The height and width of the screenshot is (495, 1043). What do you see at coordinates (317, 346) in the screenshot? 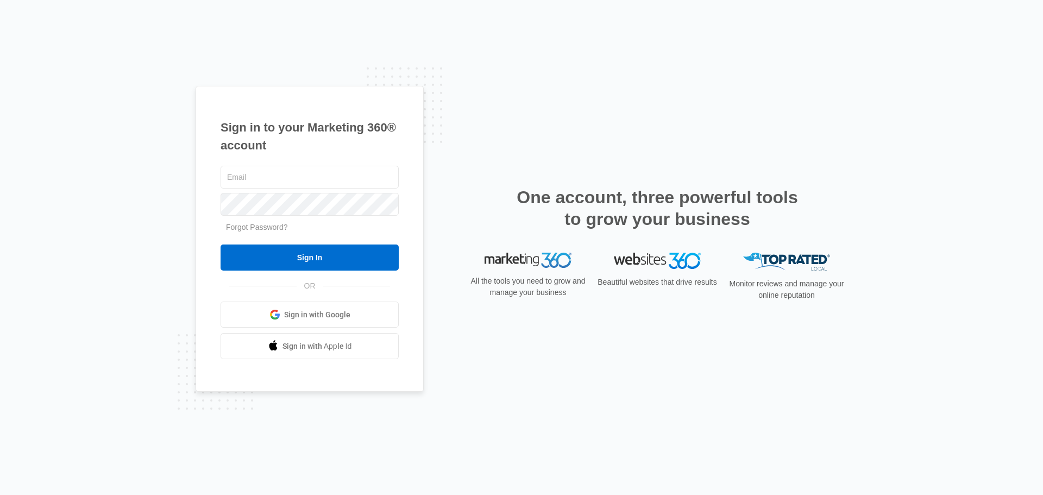
I see `span: Sign in with Apple Id` at bounding box center [317, 346].